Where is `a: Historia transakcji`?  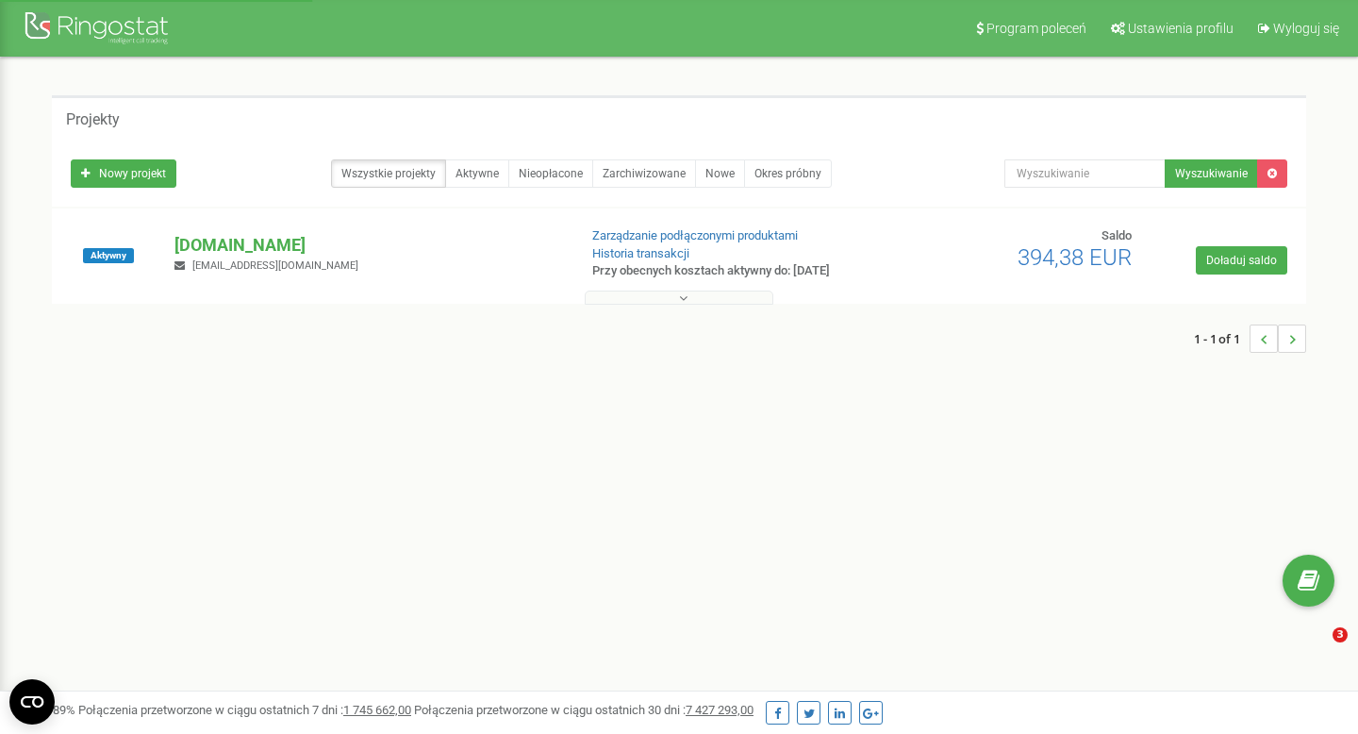 a: Historia transakcji is located at coordinates (640, 253).